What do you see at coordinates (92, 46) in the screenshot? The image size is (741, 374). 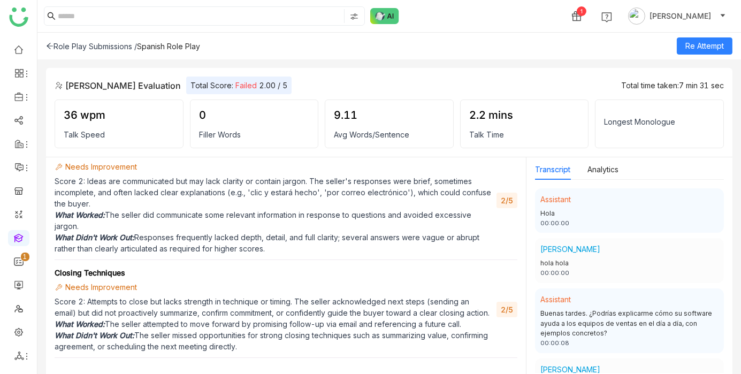 I see `div: Role Play Submissions /` at bounding box center [92, 46].